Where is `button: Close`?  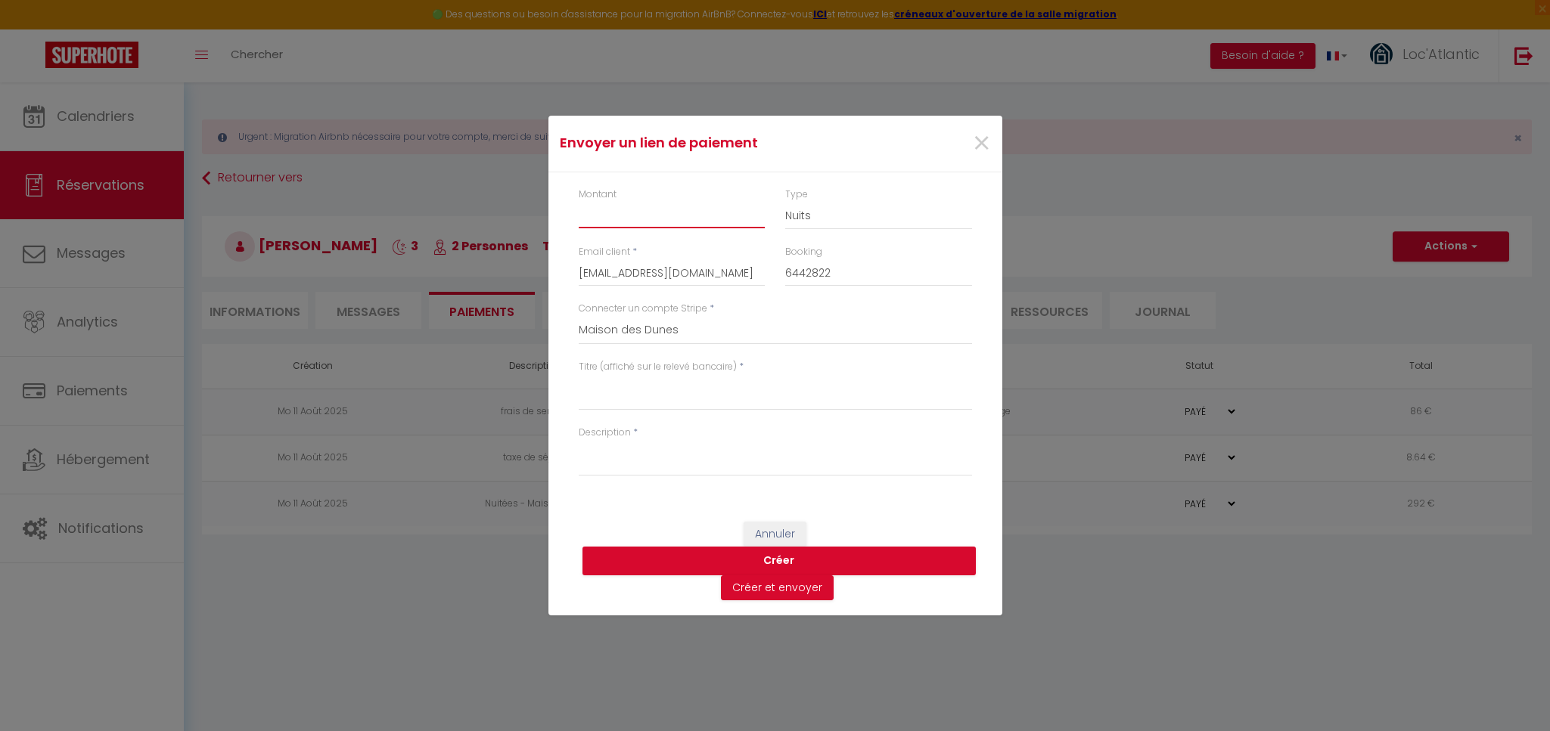 button: Close is located at coordinates (981, 144).